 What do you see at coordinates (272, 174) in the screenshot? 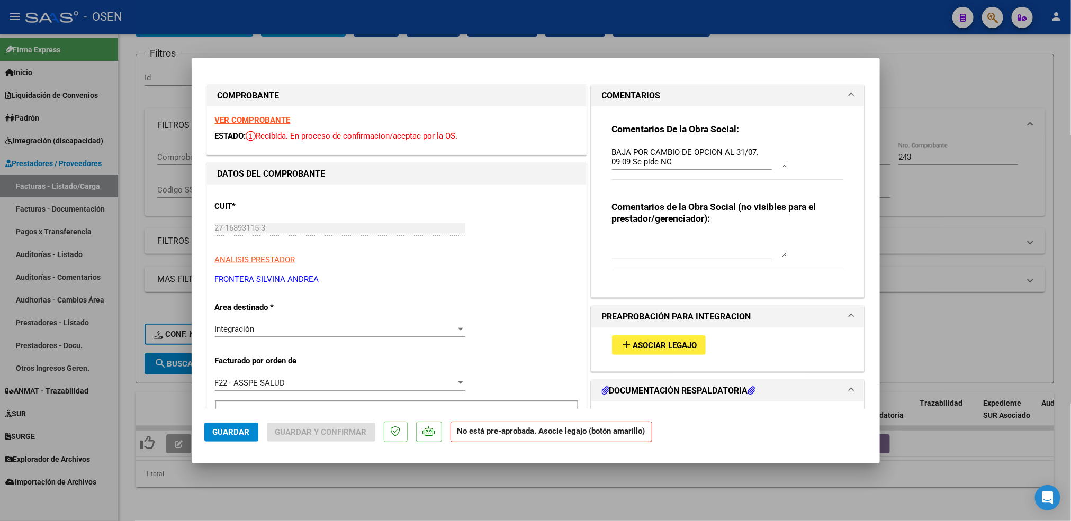
I see `strong: DATOS DEL COMPROBANTE` at bounding box center [272, 174].